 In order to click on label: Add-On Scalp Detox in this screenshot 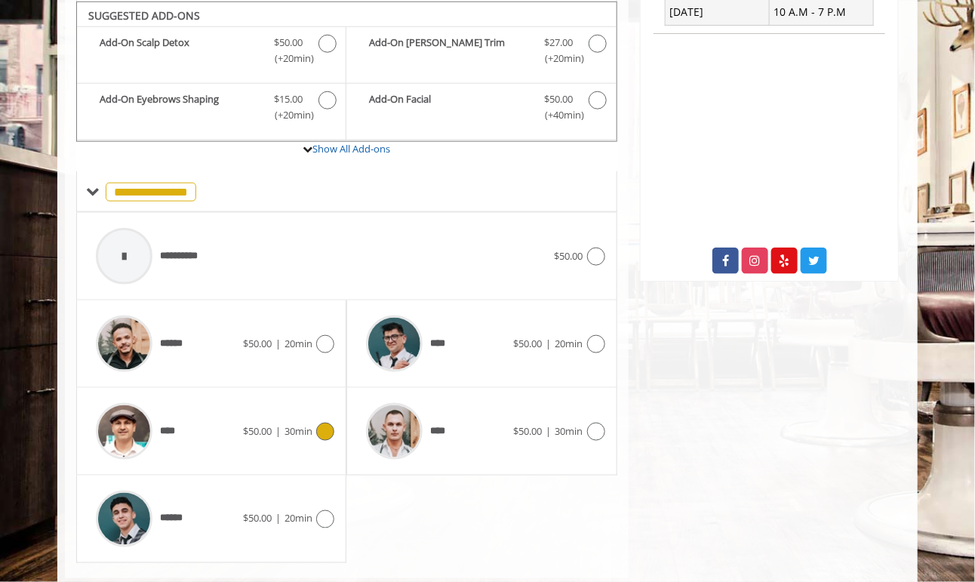, I will do `click(211, 52)`.